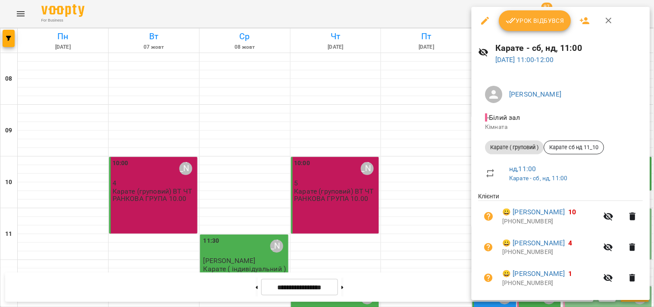 This screenshot has width=654, height=307. Describe the element at coordinates (570, 273) in the screenshot. I see `span: 1` at that location.